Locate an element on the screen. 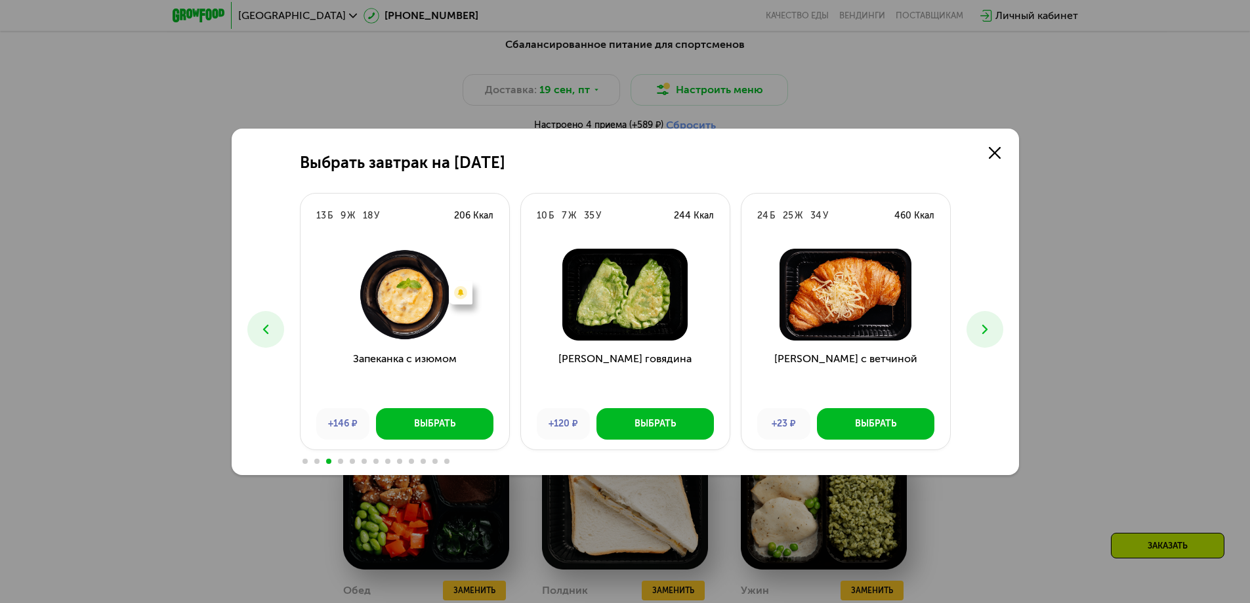 The height and width of the screenshot is (603, 1250). h3: Запеканка с изюмом is located at coordinates (405, 375).